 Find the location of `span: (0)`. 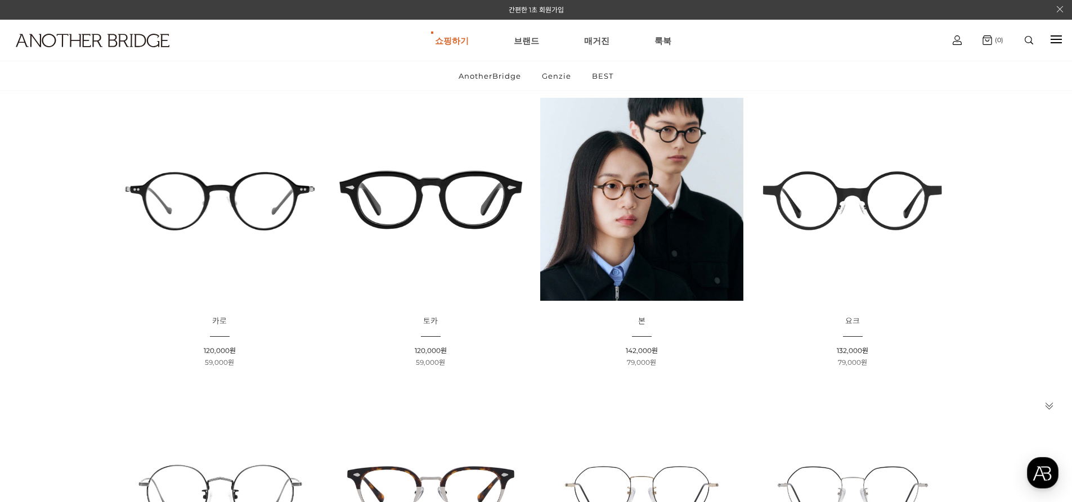

span: (0) is located at coordinates (998, 40).